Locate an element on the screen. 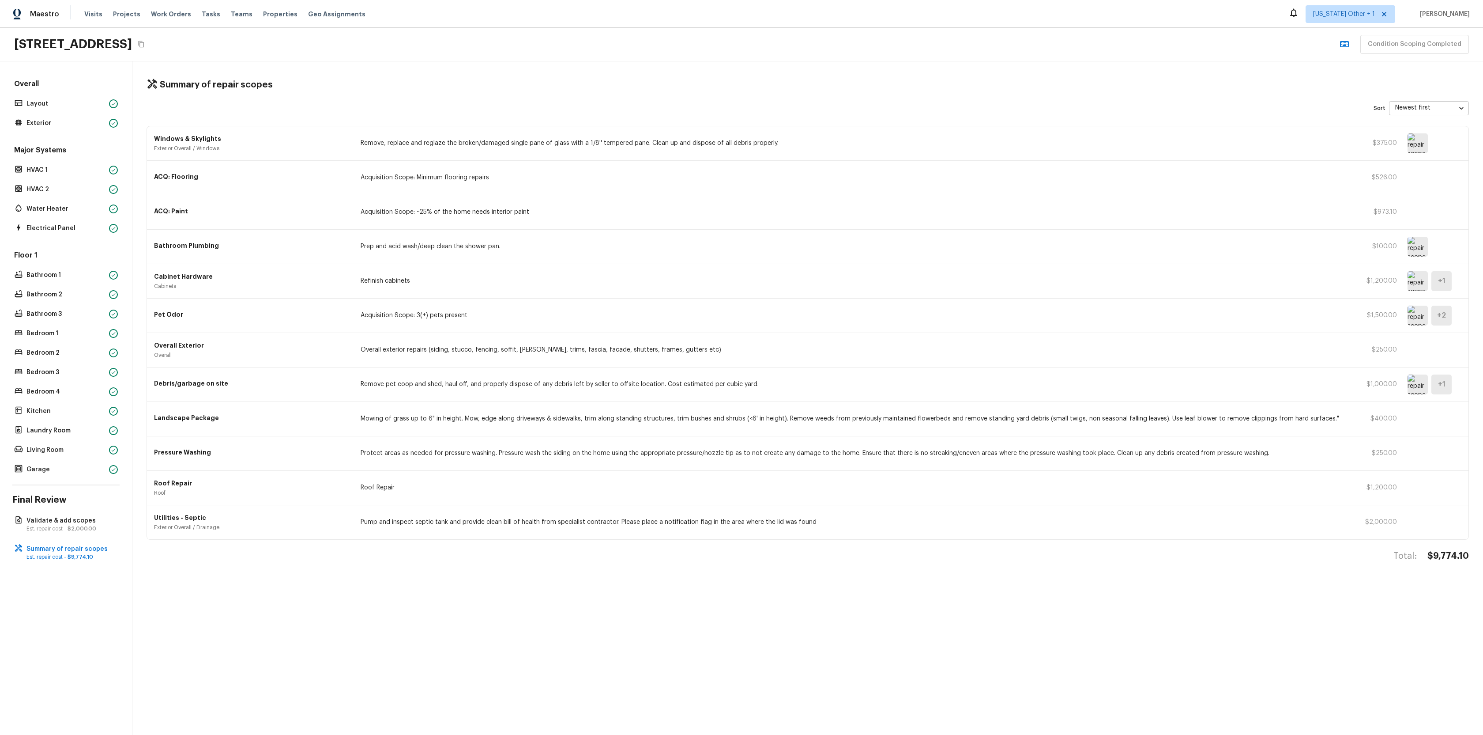 The image size is (1483, 735). h5: Major Systems is located at coordinates (66, 151).